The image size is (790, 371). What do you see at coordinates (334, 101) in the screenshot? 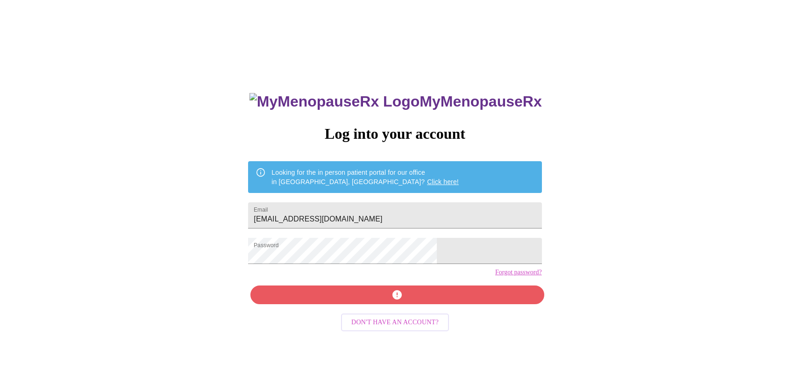
I see `img: MyMenopauseRx Logo` at bounding box center [334, 101].